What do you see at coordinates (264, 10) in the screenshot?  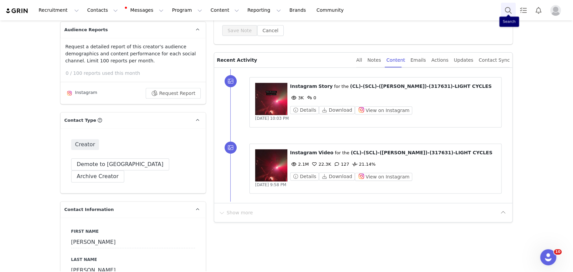 I see `button: Reporting` at bounding box center [264, 10].